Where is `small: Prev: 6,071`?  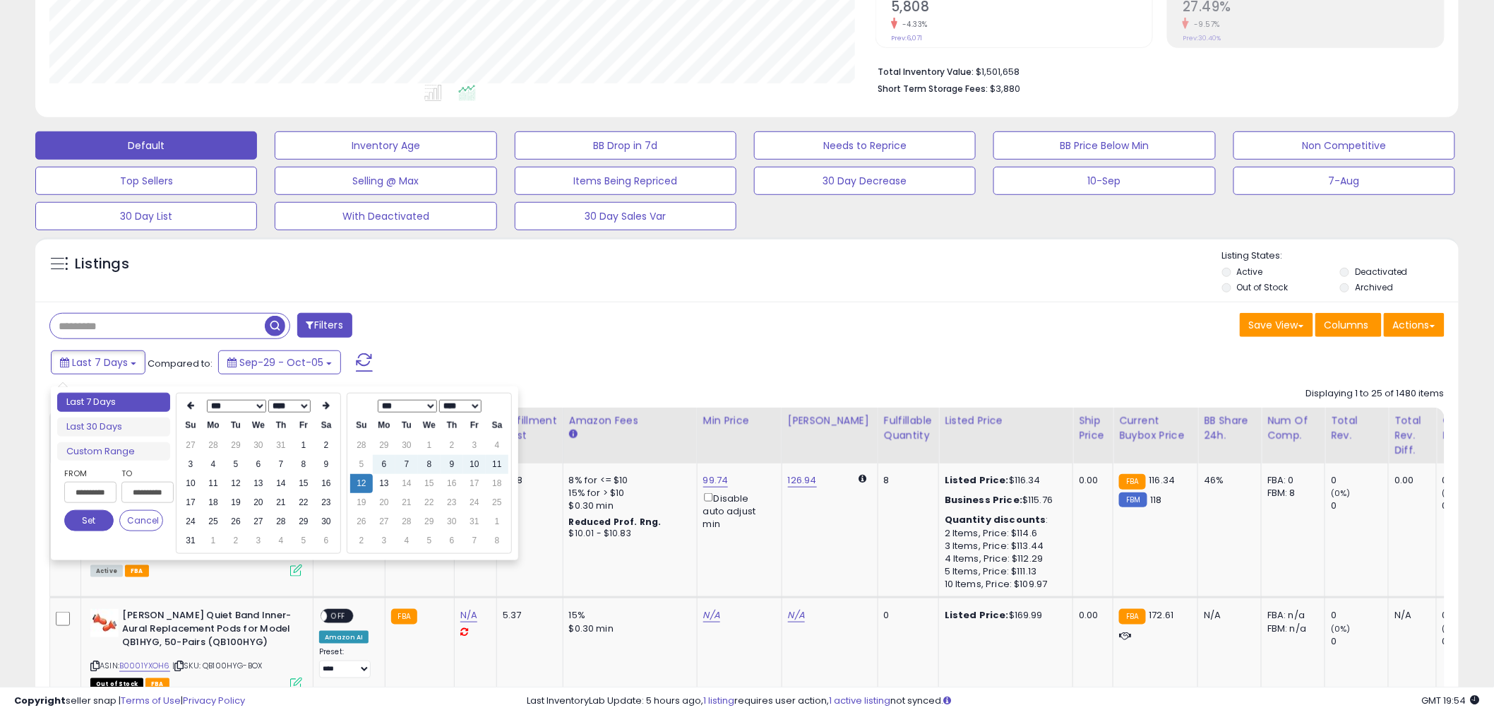
small: Prev: 6,071 is located at coordinates (907, 38).